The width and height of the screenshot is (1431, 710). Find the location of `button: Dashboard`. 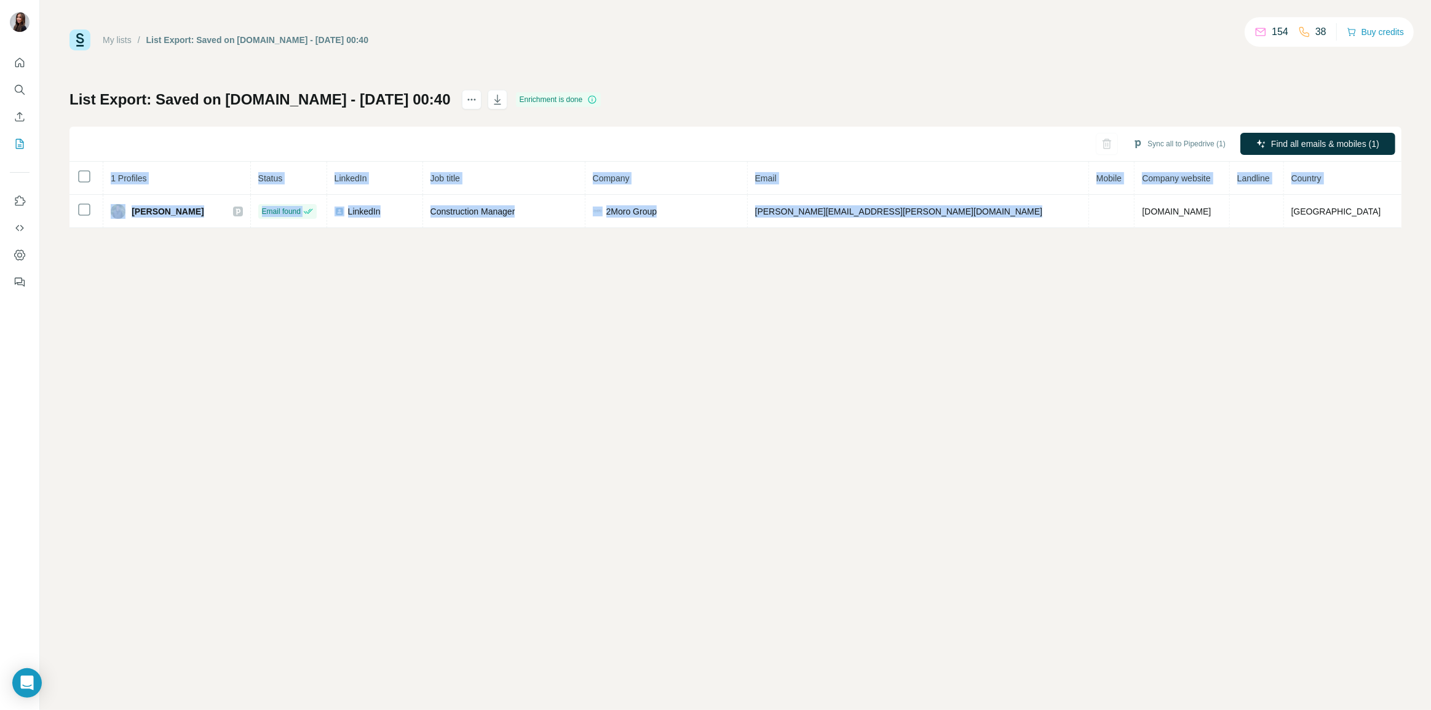

button: Dashboard is located at coordinates (20, 255).